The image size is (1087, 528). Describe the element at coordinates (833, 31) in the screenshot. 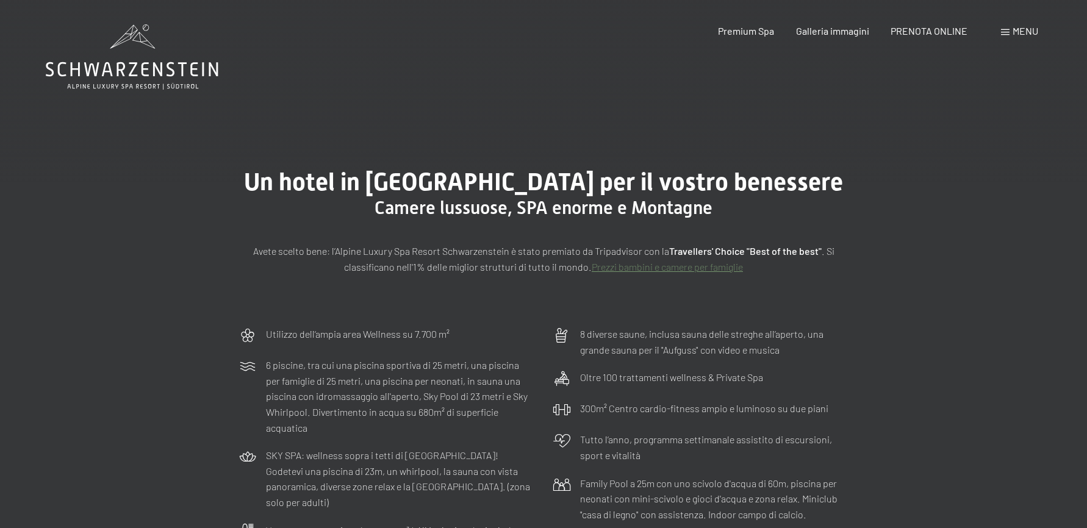

I see `span: Galleria immagini` at that location.